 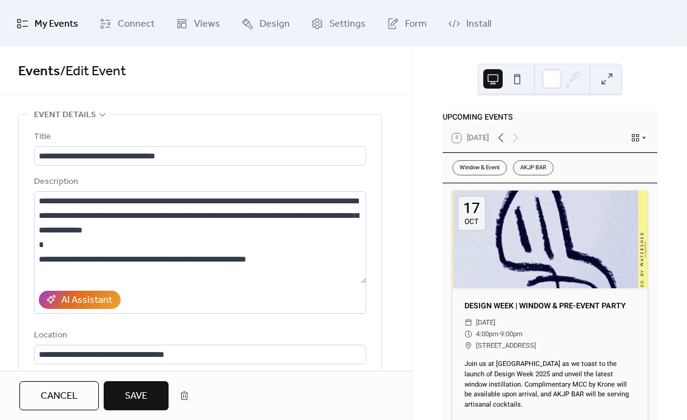 I want to click on a: Form, so click(x=407, y=23).